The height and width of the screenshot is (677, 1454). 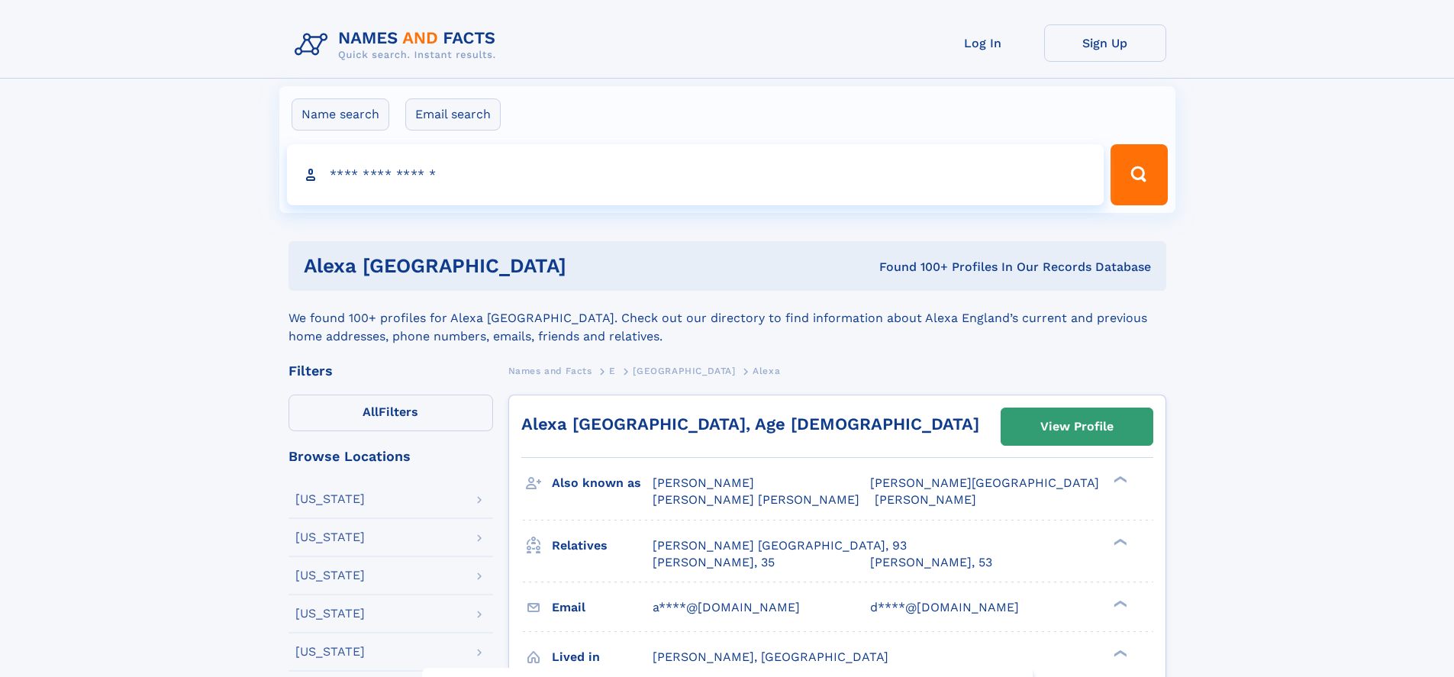 What do you see at coordinates (1077, 427) in the screenshot?
I see `a: View Profile` at bounding box center [1077, 427].